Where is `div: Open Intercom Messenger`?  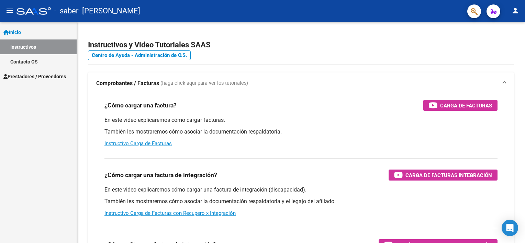 div: Open Intercom Messenger is located at coordinates (509, 228).